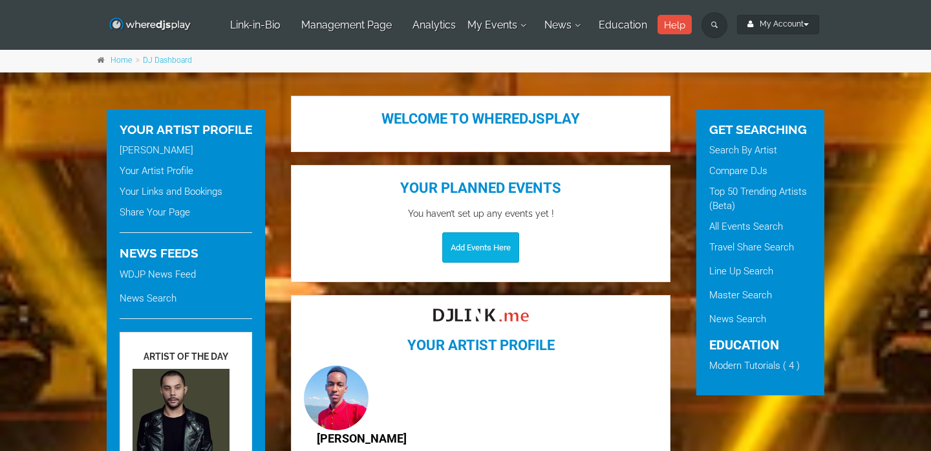 Image resolution: width=931 pixels, height=451 pixels. What do you see at coordinates (186, 356) in the screenshot?
I see `strong: ARTIST OF THE DAY` at bounding box center [186, 356].